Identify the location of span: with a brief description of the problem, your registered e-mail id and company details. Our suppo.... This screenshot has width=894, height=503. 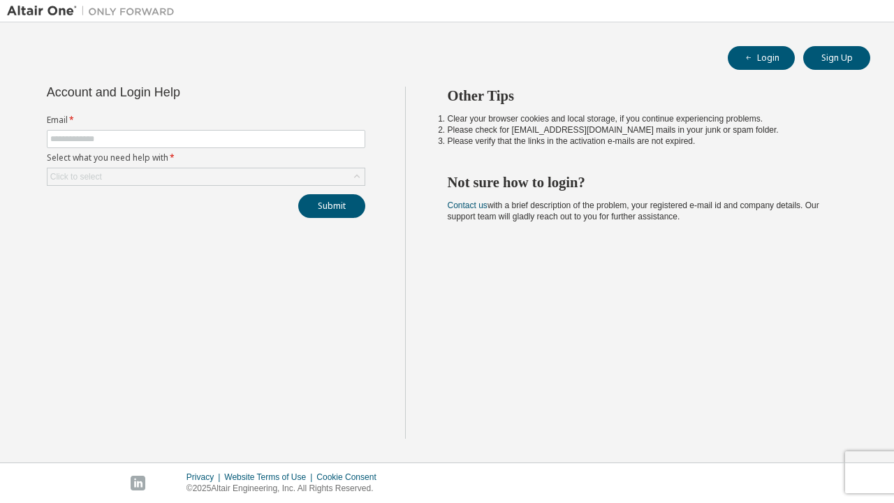
(634, 211).